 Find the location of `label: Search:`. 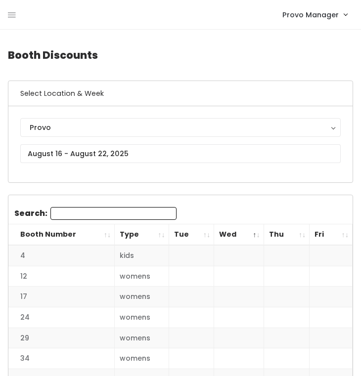

label: Search: is located at coordinates (95, 214).